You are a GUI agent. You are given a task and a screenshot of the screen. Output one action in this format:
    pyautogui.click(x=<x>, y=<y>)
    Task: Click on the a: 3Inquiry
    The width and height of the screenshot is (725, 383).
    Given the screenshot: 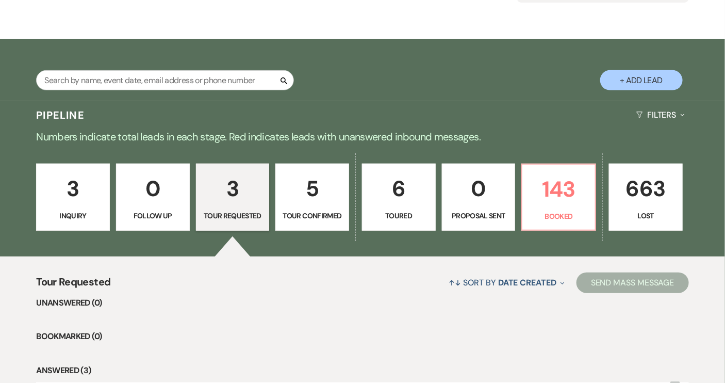 What is the action you would take?
    pyautogui.click(x=73, y=197)
    